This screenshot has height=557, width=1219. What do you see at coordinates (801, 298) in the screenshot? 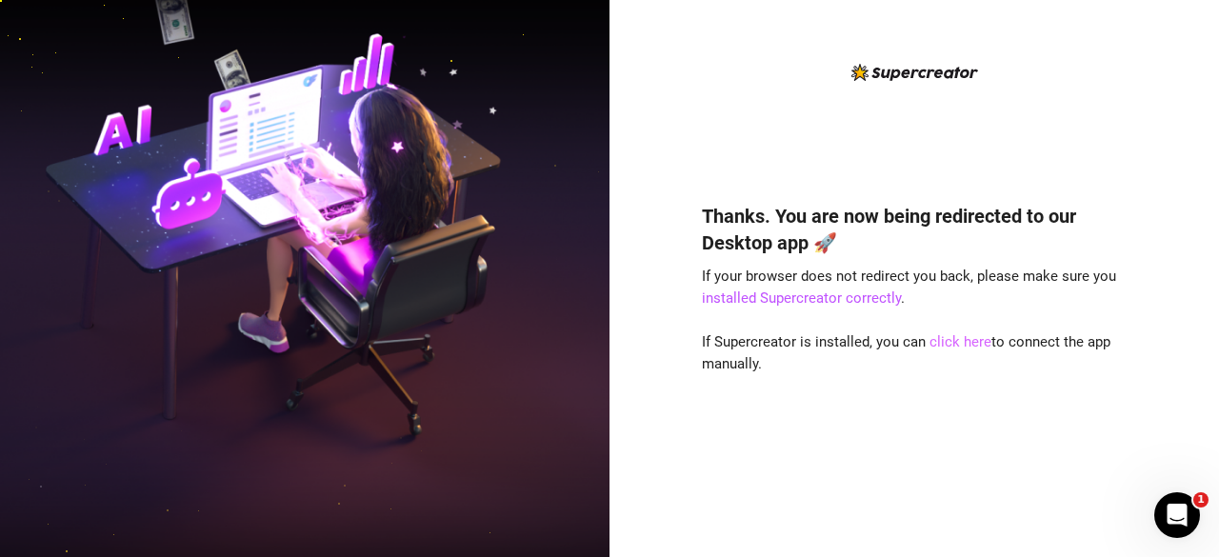
I see `a: installed Supercreator correctly` at bounding box center [801, 298].